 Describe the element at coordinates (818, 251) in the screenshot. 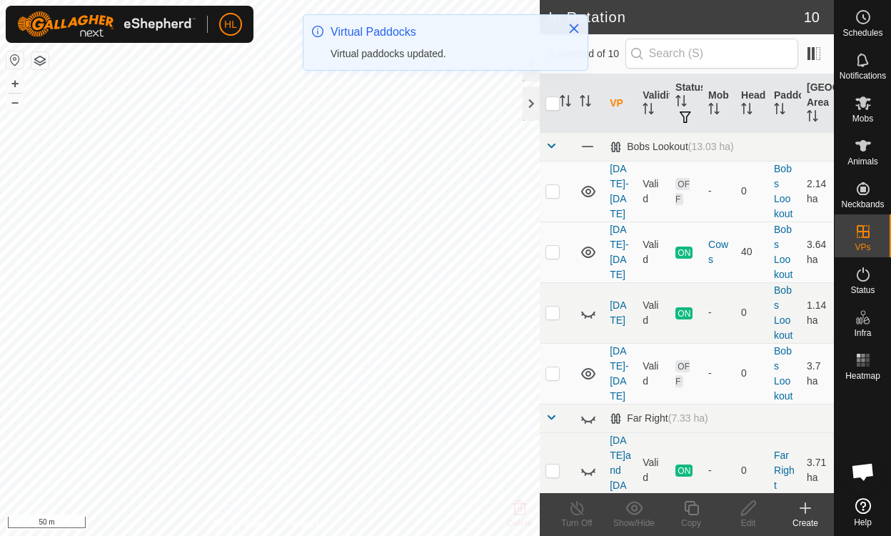

I see `td: 3.64 ha` at that location.